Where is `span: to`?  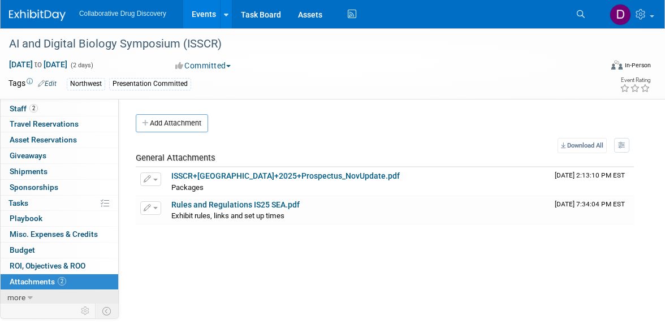 span: to is located at coordinates (38, 64).